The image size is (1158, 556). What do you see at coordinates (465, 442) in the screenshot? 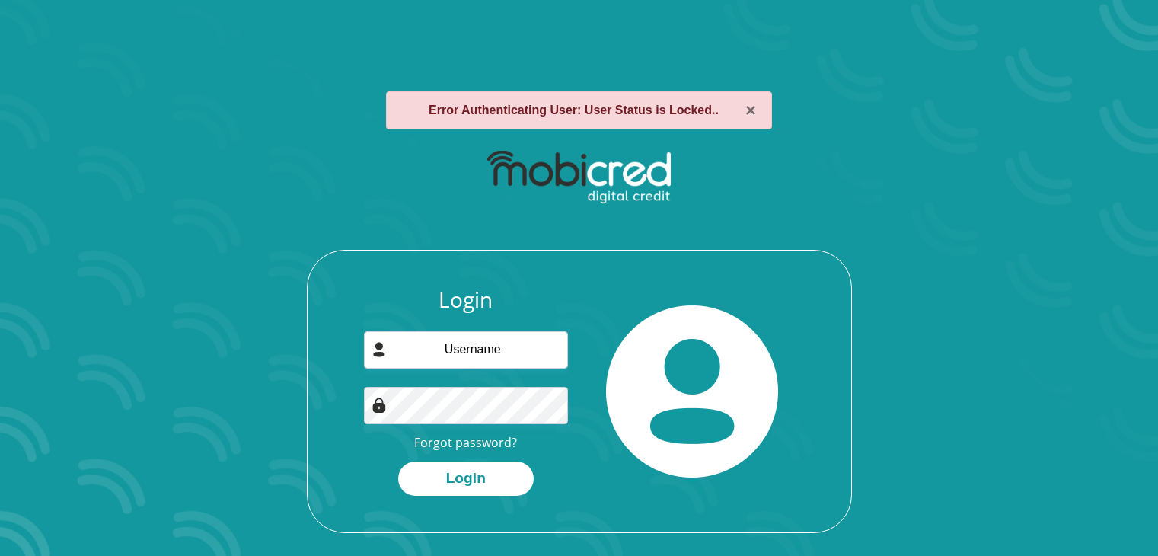
I see `a: Forgot password?` at bounding box center [465, 442].